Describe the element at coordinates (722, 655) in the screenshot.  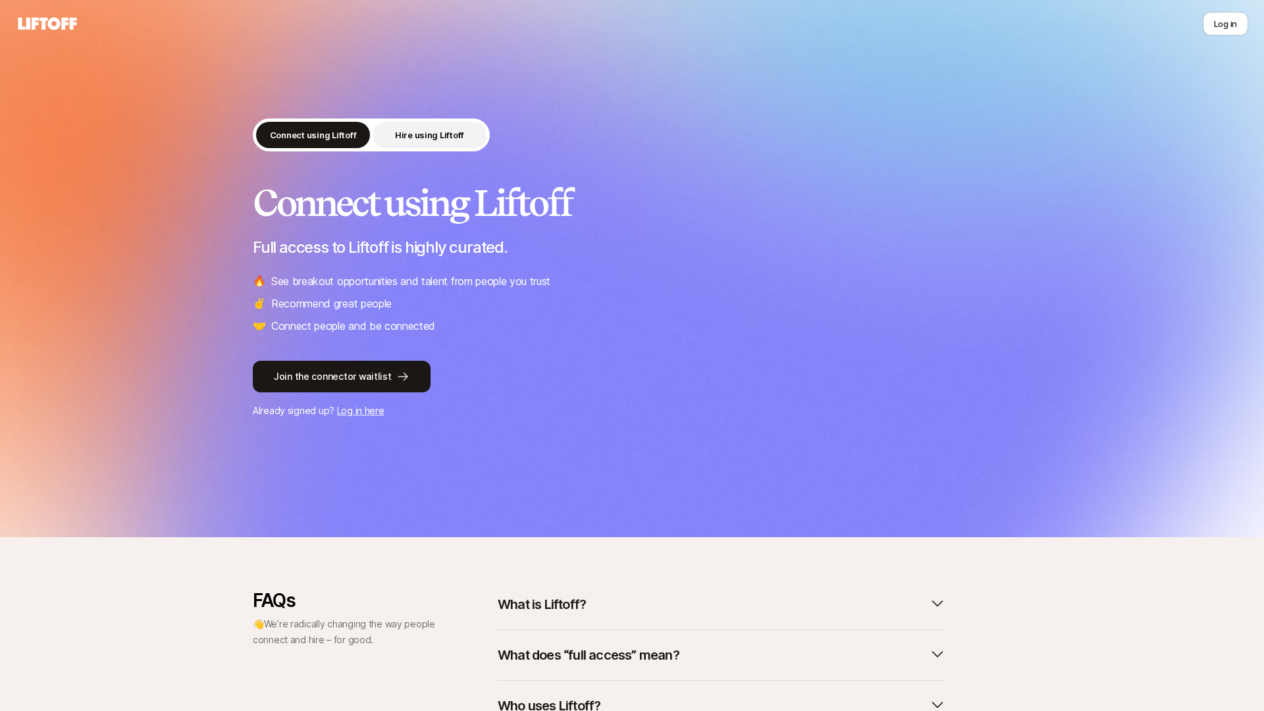
I see `button: What does “full access” mean?` at that location.